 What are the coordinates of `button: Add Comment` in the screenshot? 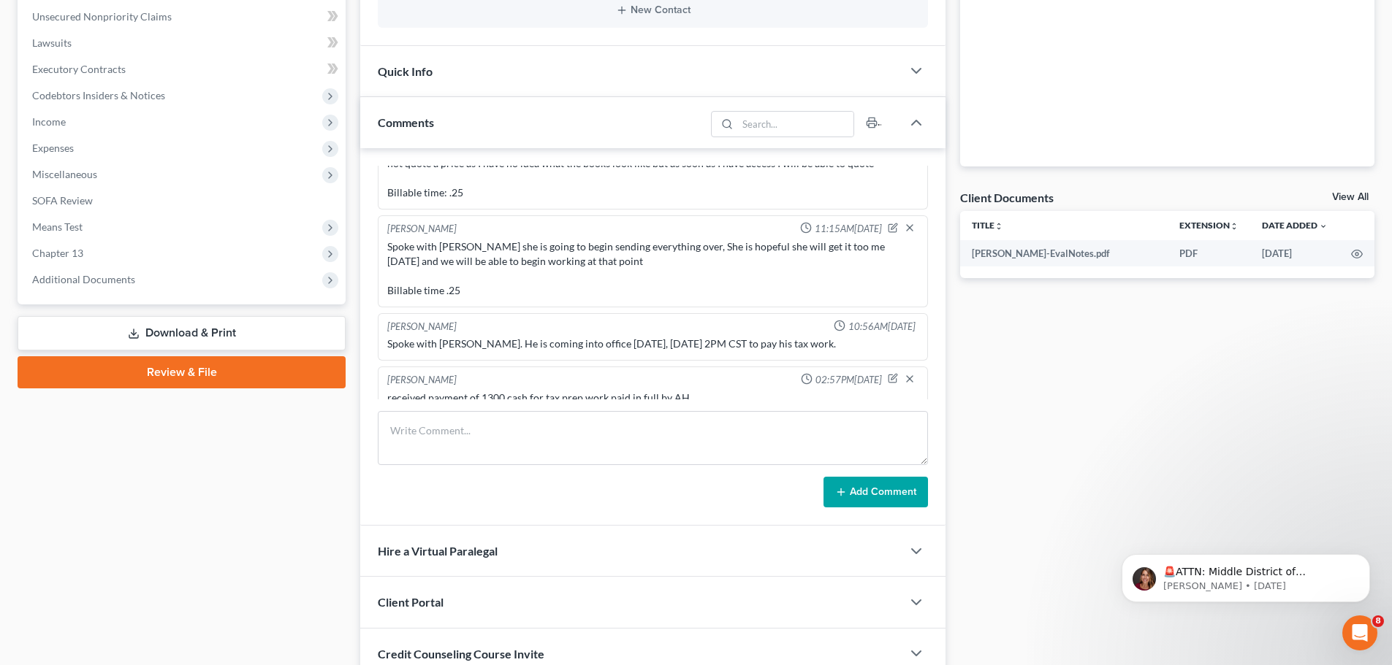 It's located at (875, 492).